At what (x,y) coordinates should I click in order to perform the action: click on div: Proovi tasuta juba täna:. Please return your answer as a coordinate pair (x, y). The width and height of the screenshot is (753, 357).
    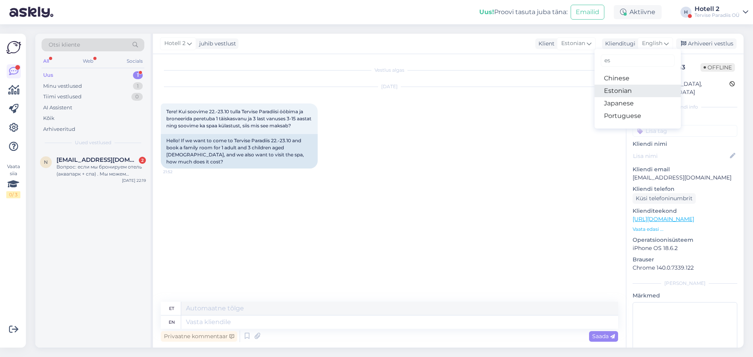
    Looking at the image, I should click on (523, 12).